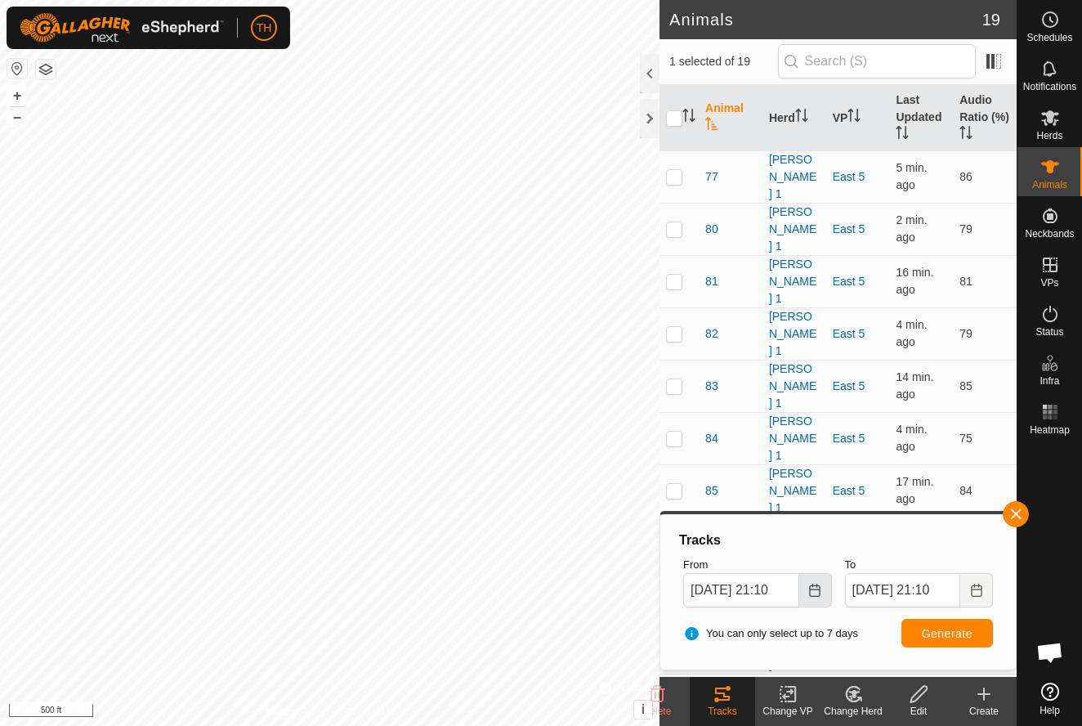  I want to click on button: Map Layers, so click(46, 69).